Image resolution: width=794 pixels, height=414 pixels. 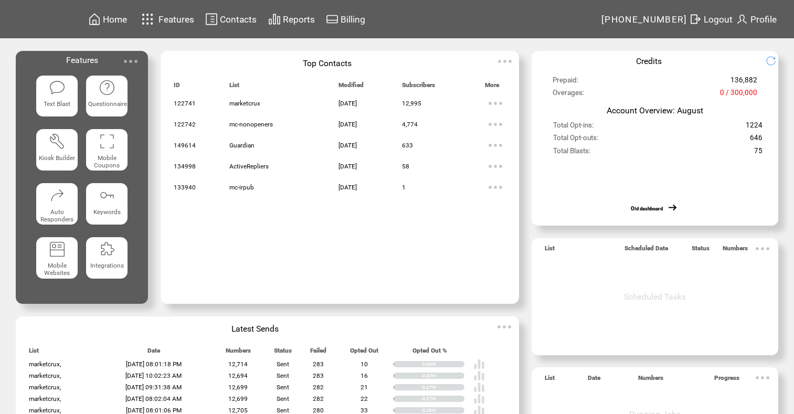 I want to click on a: Mobile Coupons, so click(x=107, y=152).